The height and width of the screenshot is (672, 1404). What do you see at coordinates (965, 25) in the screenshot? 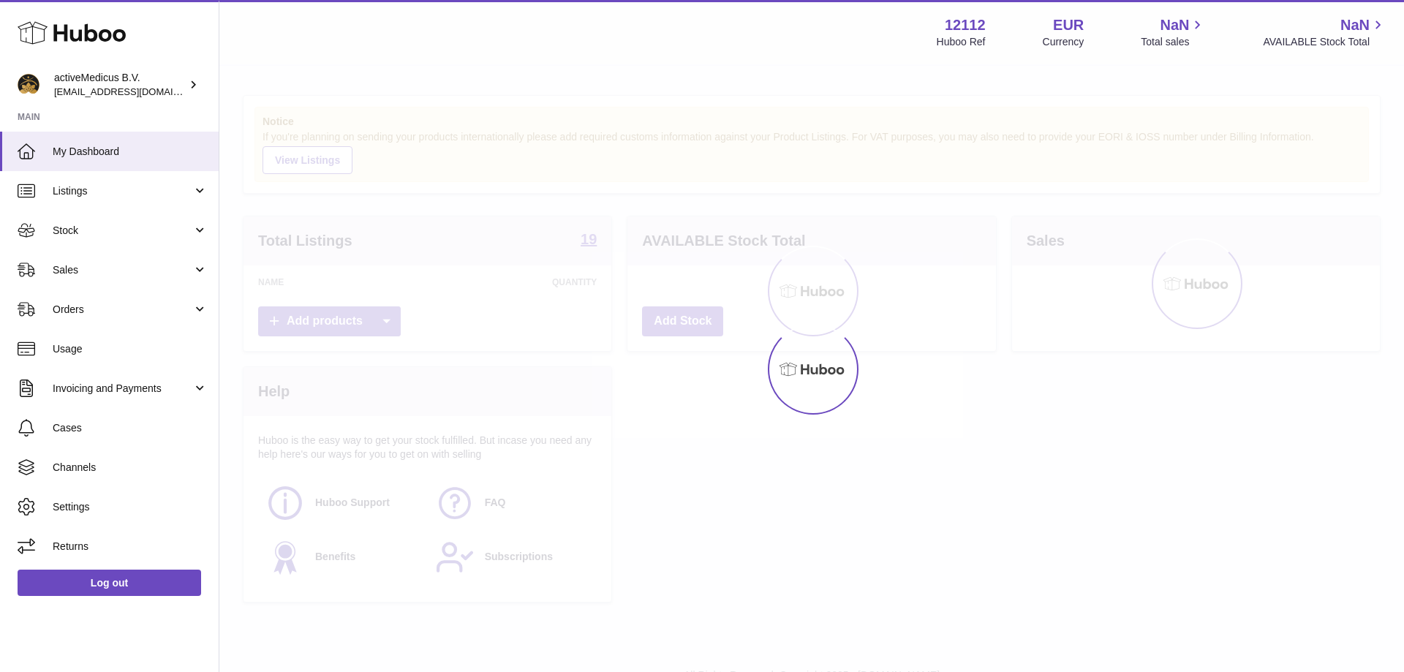
I see `strong: 12112` at bounding box center [965, 25].